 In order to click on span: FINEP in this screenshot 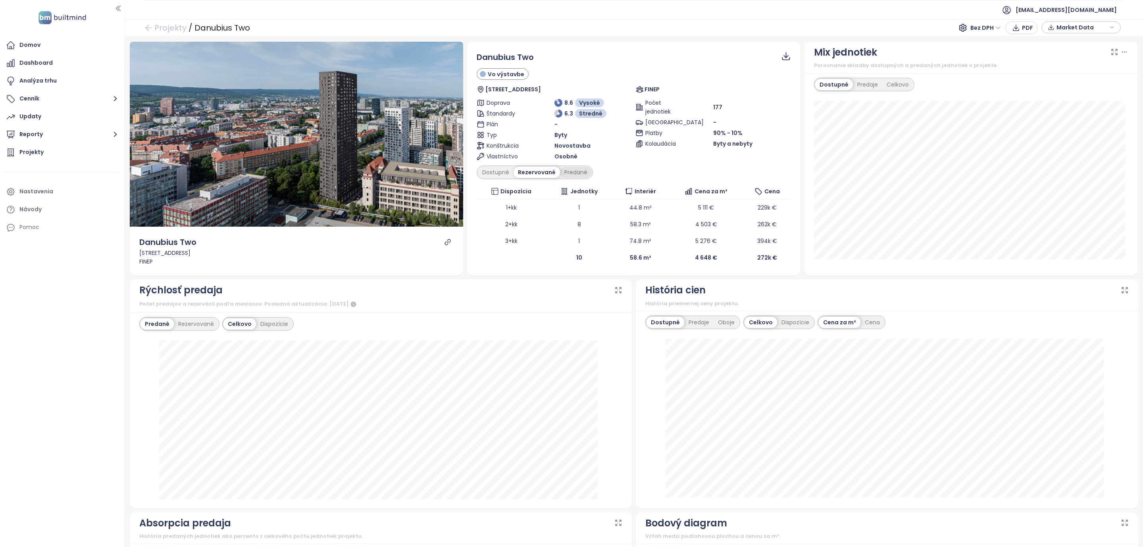, I will do `click(652, 89)`.